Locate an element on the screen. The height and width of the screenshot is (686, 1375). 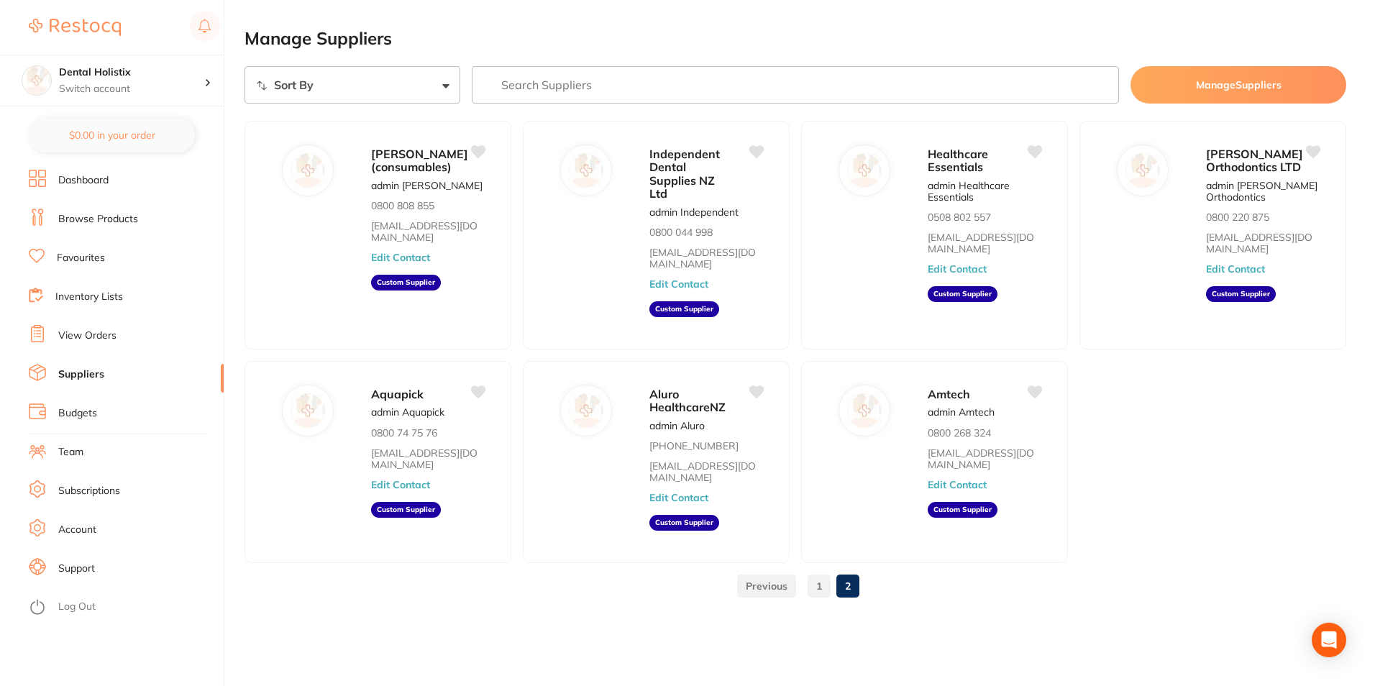
img: Restocq Logo is located at coordinates (75, 27).